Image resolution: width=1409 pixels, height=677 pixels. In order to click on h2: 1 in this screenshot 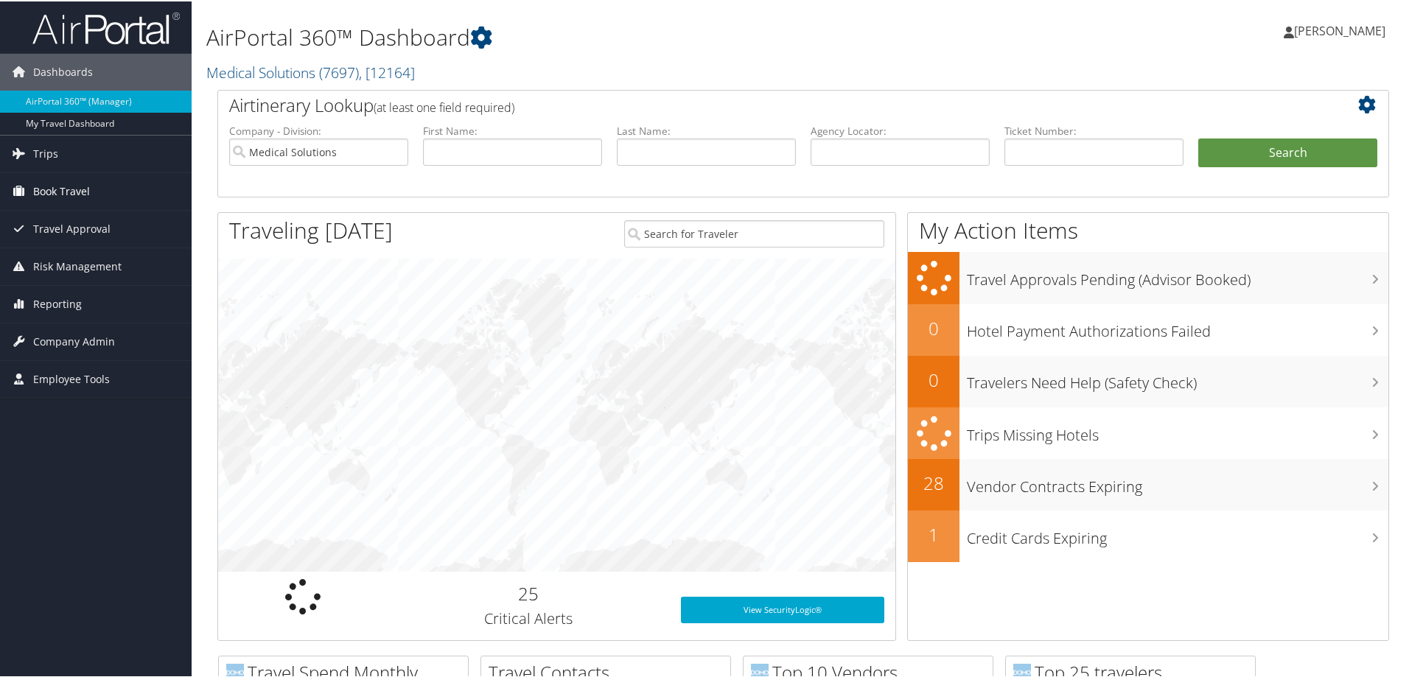, I will do `click(934, 534)`.